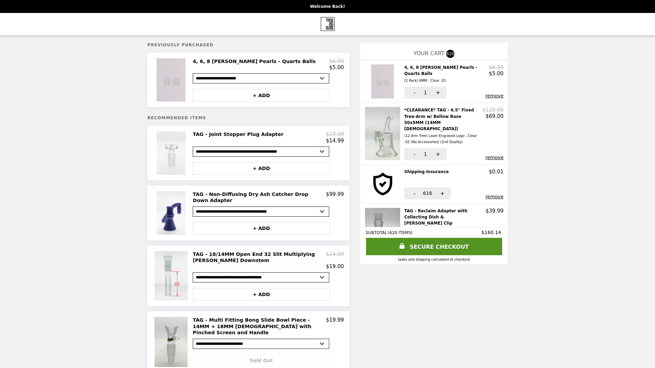 Image resolution: width=655 pixels, height=368 pixels. I want to click on div: Taxes and Shipping calculated at checkout, so click(434, 260).